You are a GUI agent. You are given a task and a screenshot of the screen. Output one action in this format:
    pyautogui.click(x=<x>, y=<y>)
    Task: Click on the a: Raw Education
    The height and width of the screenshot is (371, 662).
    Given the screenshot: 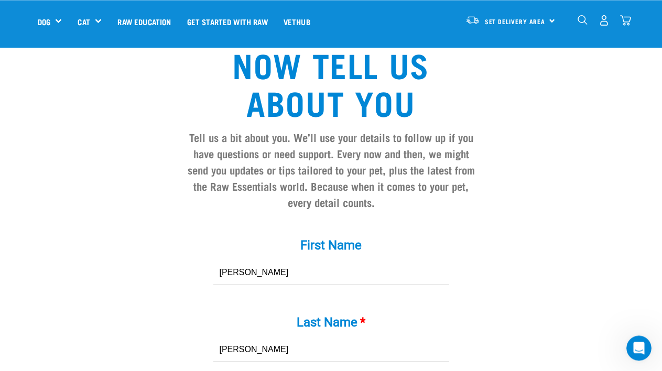 What is the action you would take?
    pyautogui.click(x=144, y=21)
    